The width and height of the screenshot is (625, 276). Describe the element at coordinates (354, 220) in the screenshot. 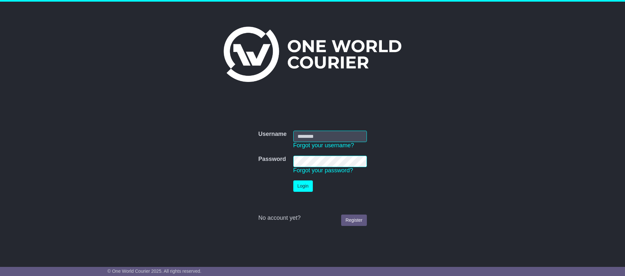

I see `a: Register` at that location.